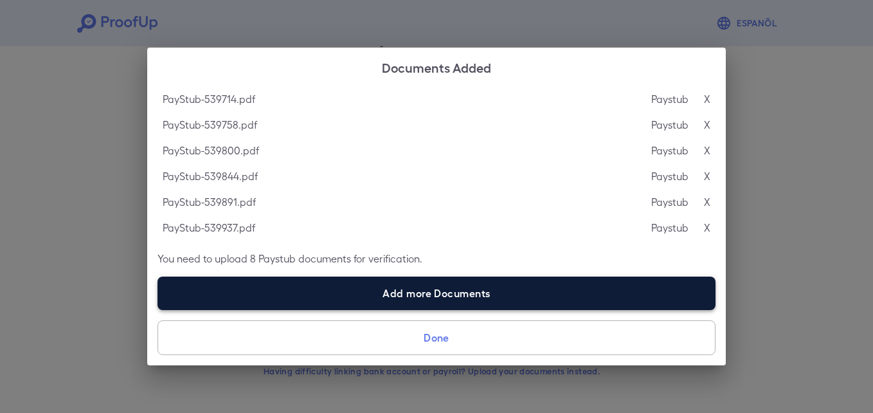  What do you see at coordinates (436, 293) in the screenshot?
I see `label: Add more Documents` at bounding box center [436, 293].